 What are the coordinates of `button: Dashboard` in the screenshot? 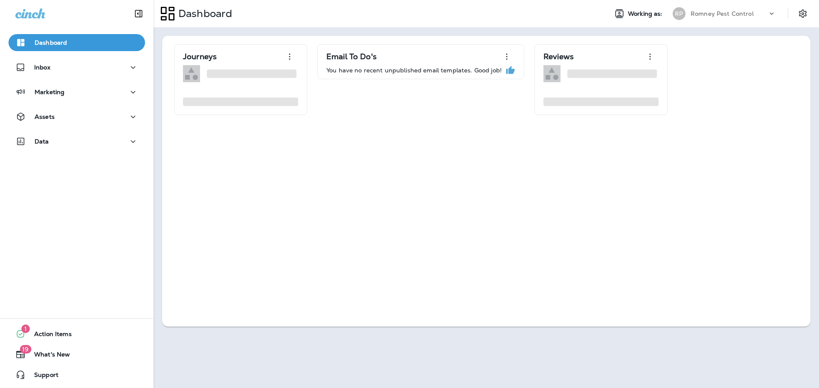 It's located at (77, 43).